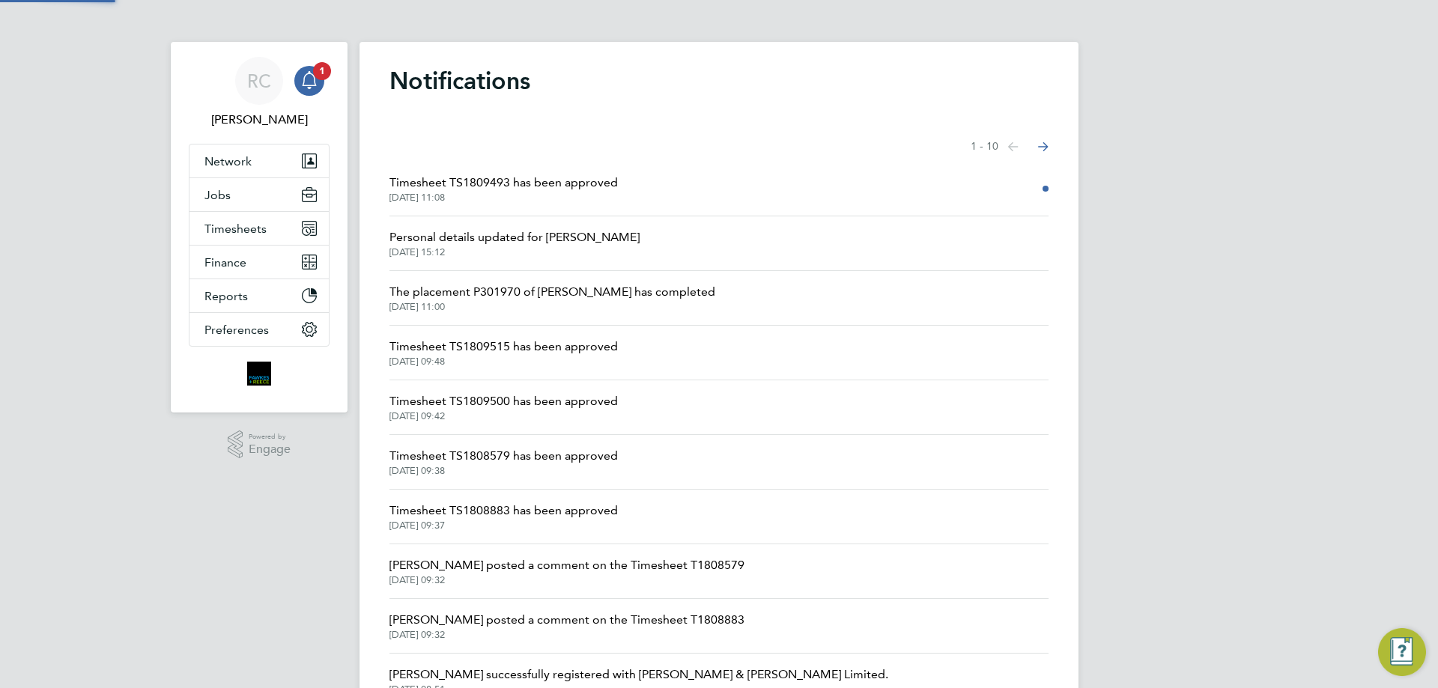 The height and width of the screenshot is (688, 1438). What do you see at coordinates (237, 330) in the screenshot?
I see `span: Preferences` at bounding box center [237, 330].